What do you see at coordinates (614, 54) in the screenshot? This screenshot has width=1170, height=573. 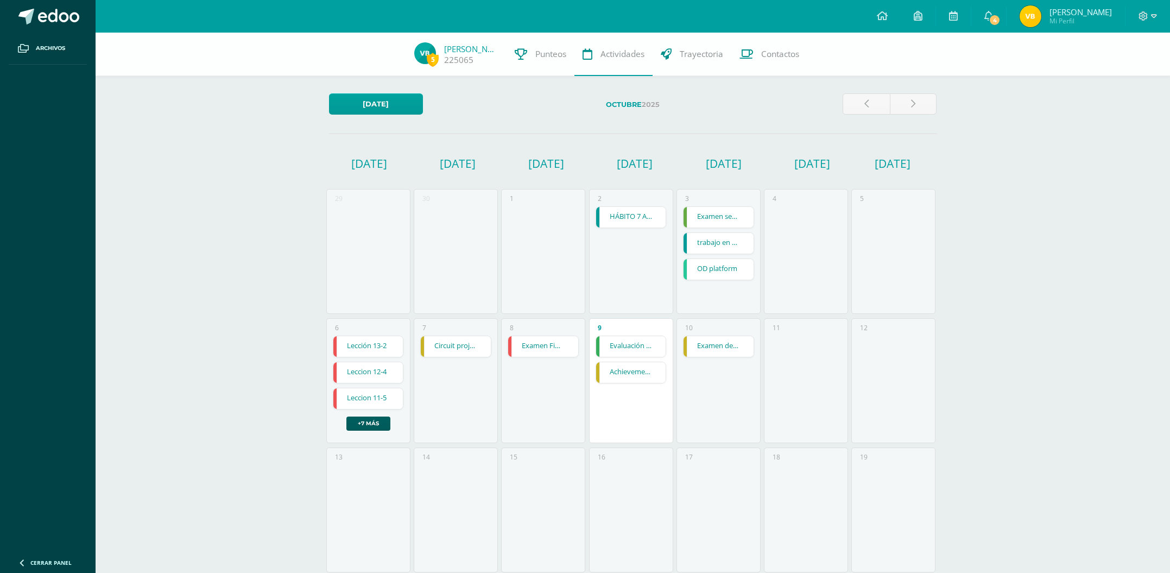 I see `a: Actividades` at bounding box center [614, 54].